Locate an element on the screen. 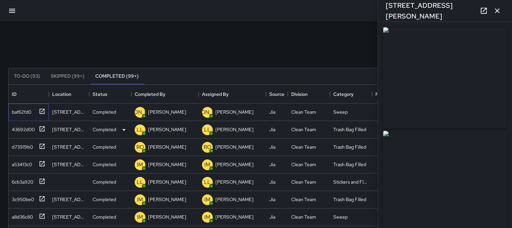 The image size is (512, 228). div: 6cb3a920 is located at coordinates (21, 181).